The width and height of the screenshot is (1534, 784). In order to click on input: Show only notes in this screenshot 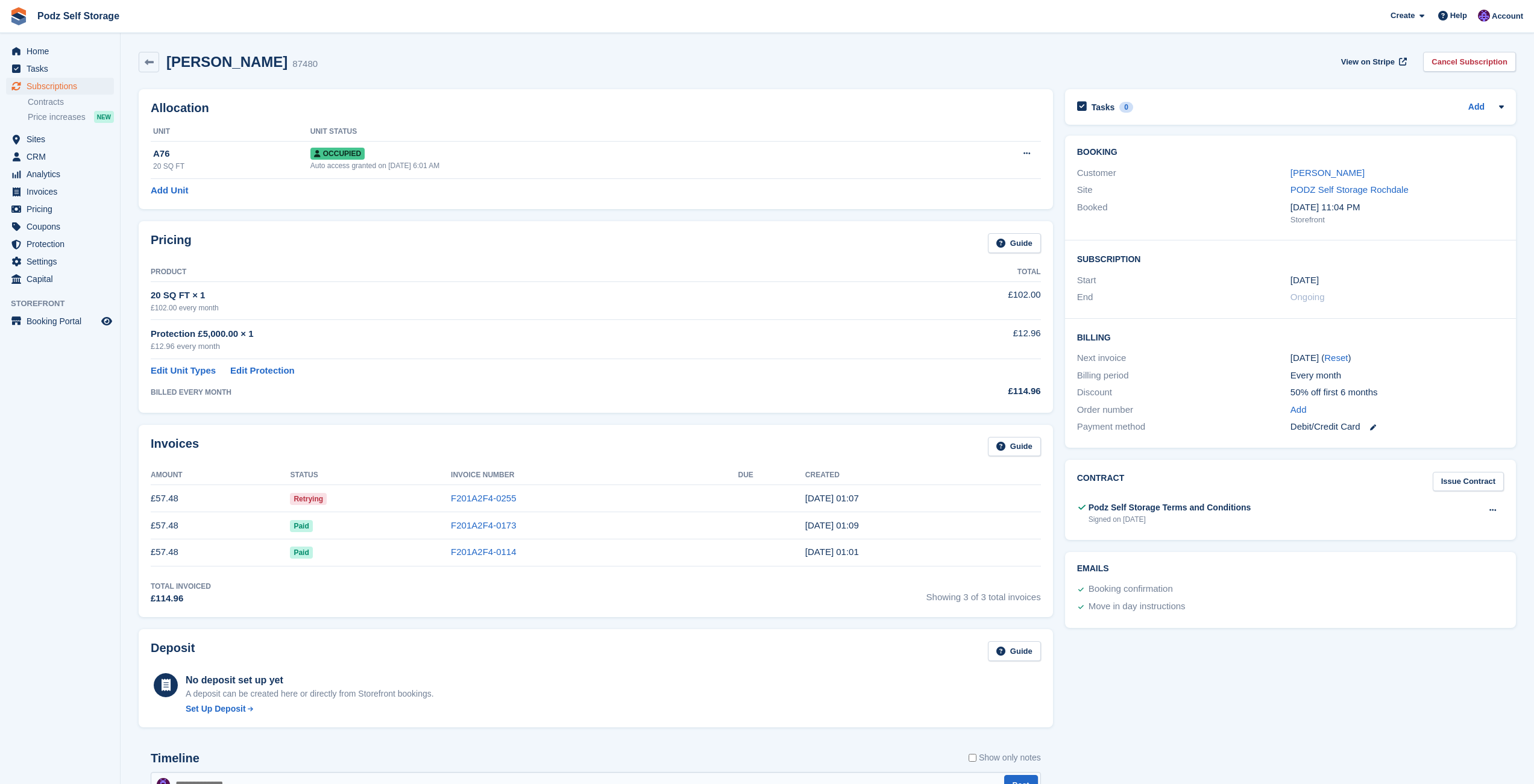, I will do `click(972, 757)`.